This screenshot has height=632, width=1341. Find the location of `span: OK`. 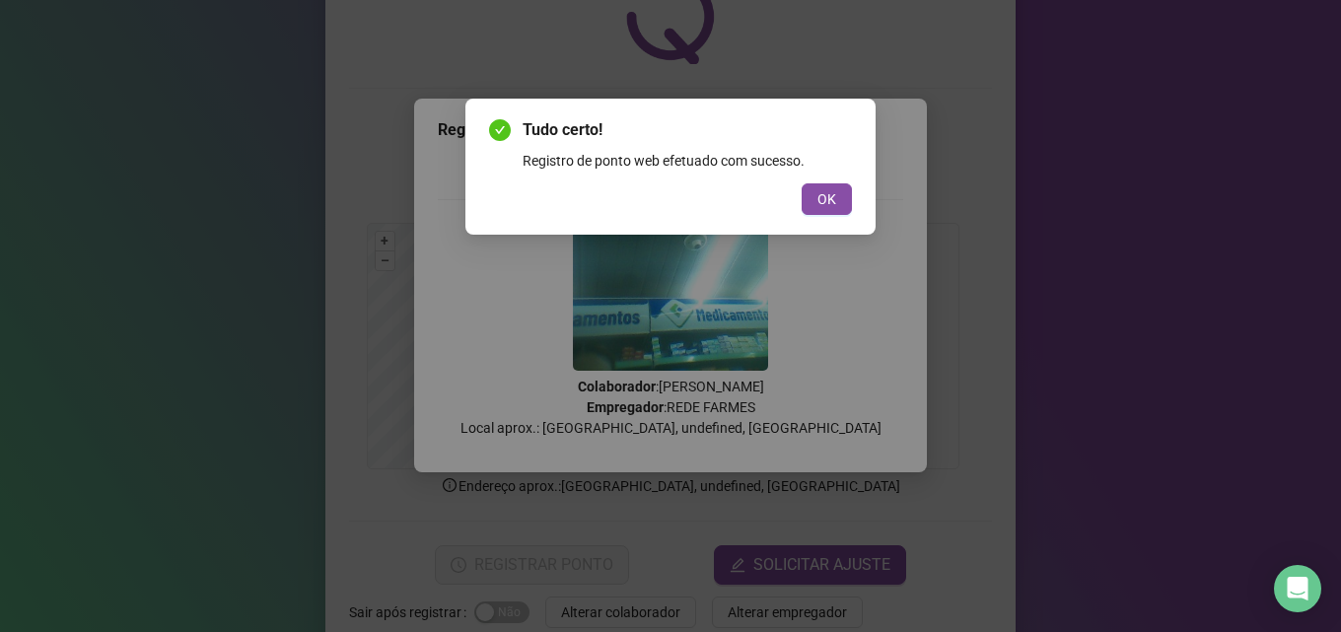

span: OK is located at coordinates (826, 199).